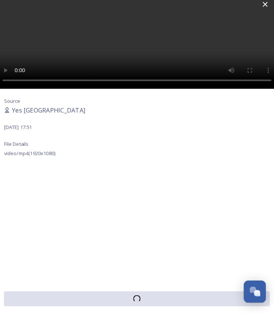 The image size is (274, 314). What do you see at coordinates (252, 292) in the screenshot?
I see `button: Open Chat` at bounding box center [252, 292].